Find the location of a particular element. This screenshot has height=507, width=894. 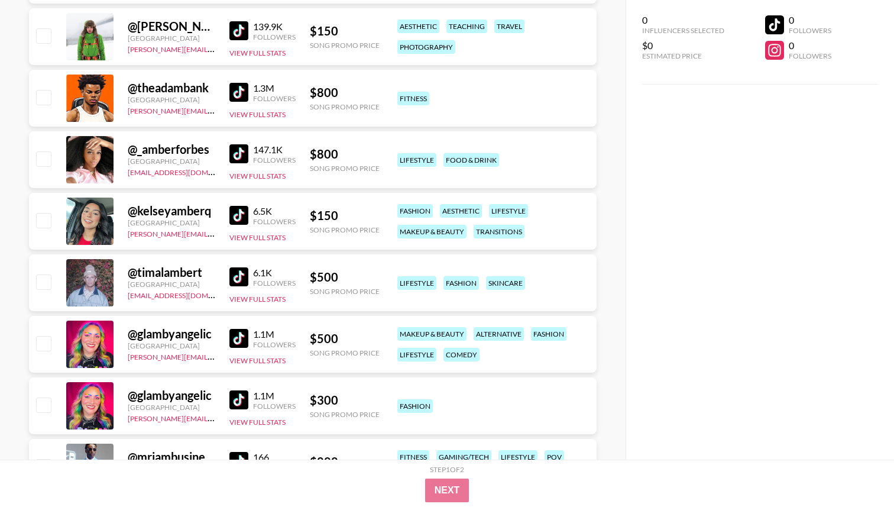

div: alternative is located at coordinates (498, 333).